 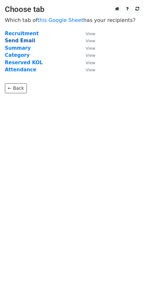 I want to click on a: Category, so click(x=17, y=55).